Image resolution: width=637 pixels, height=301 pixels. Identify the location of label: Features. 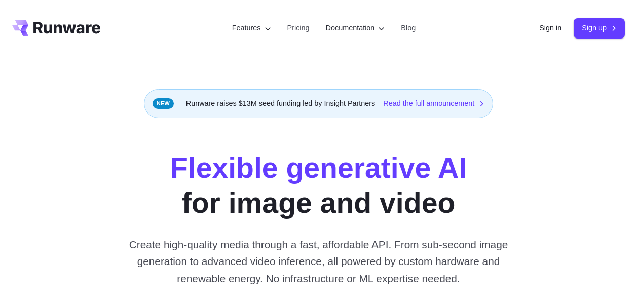
(251, 28).